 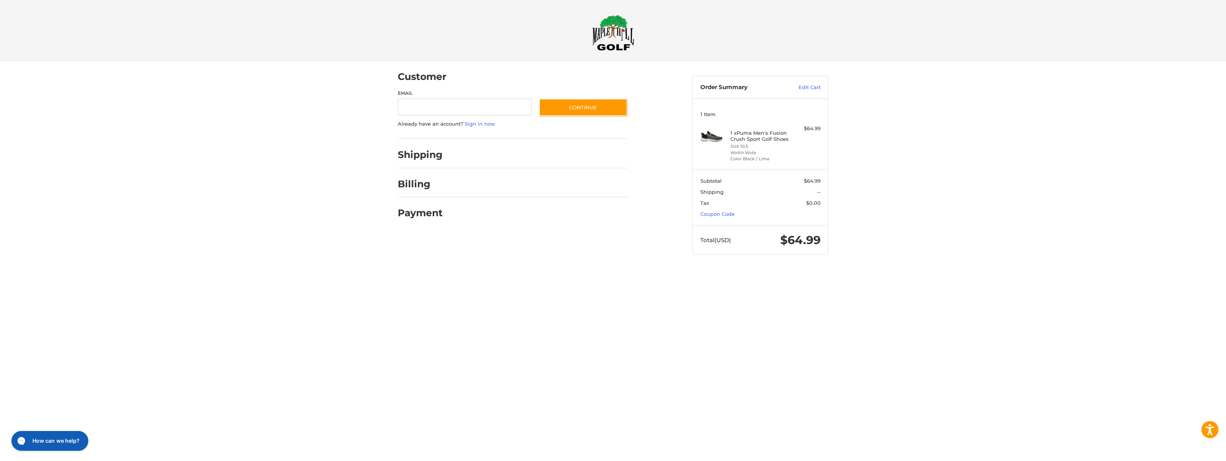 I want to click on span: Shipping, so click(x=712, y=192).